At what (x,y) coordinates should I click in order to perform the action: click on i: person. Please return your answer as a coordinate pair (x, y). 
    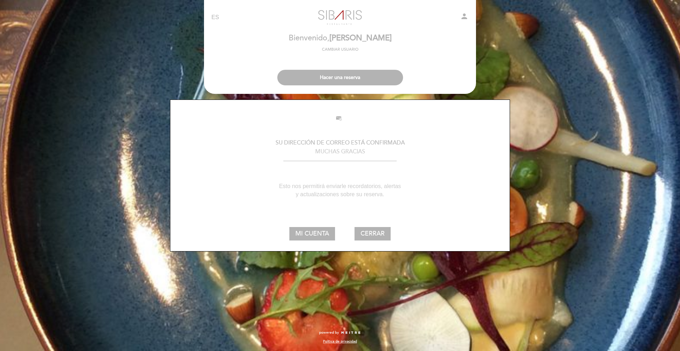
    Looking at the image, I should click on (464, 16).